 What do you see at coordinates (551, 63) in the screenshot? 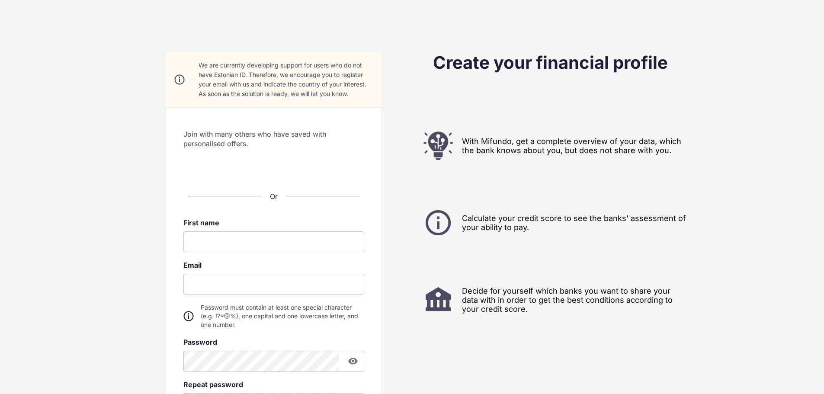
I see `h1: Create your financial profile` at bounding box center [551, 63].